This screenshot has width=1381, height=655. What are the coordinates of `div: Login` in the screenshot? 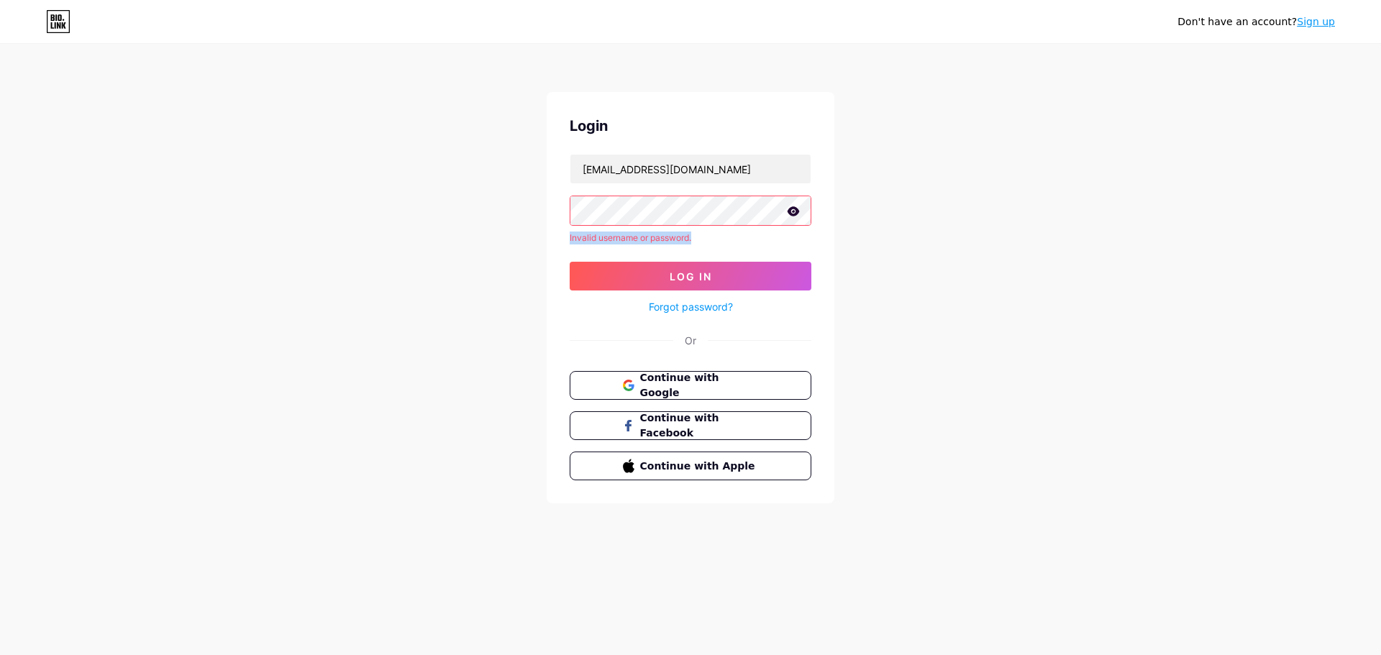 It's located at (690, 126).